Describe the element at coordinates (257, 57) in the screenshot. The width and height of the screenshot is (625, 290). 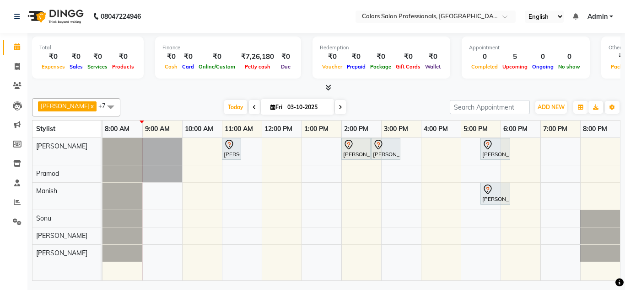
I see `div: ₹7,26,180` at that location.